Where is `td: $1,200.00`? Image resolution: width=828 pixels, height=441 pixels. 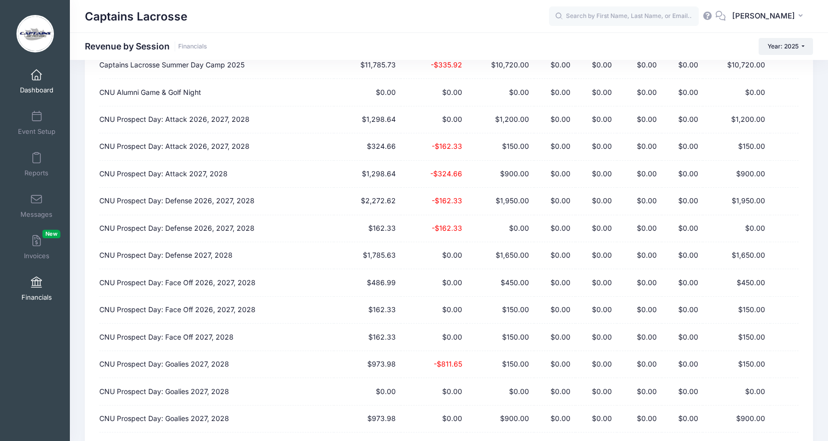
td: $1,200.00 is located at coordinates (500, 120).